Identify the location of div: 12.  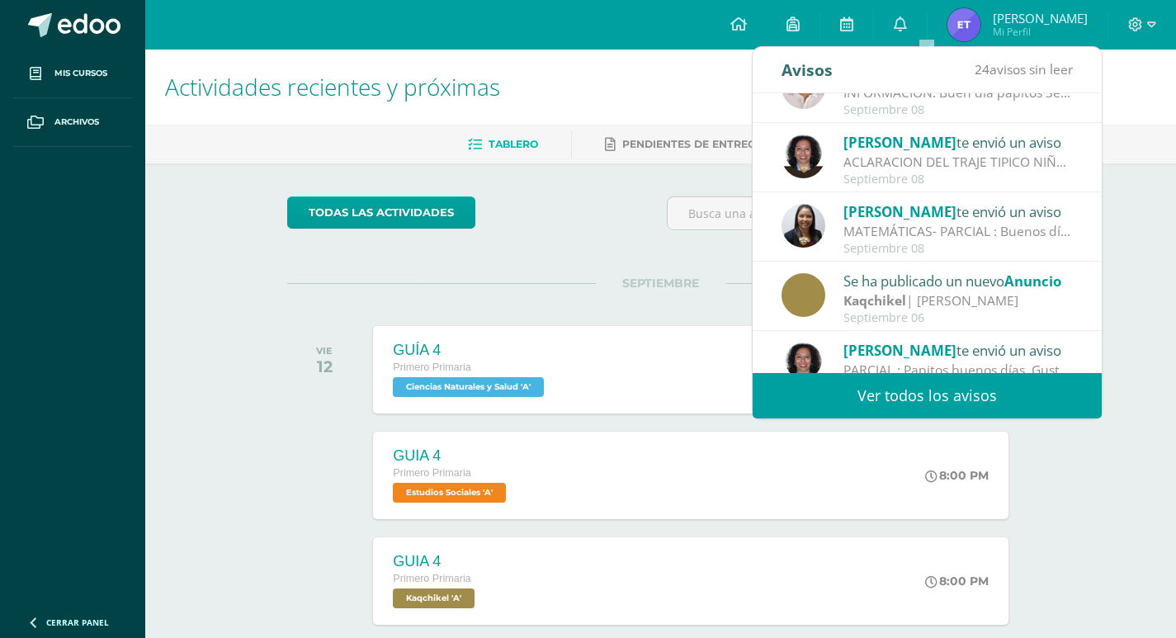
(324, 367).